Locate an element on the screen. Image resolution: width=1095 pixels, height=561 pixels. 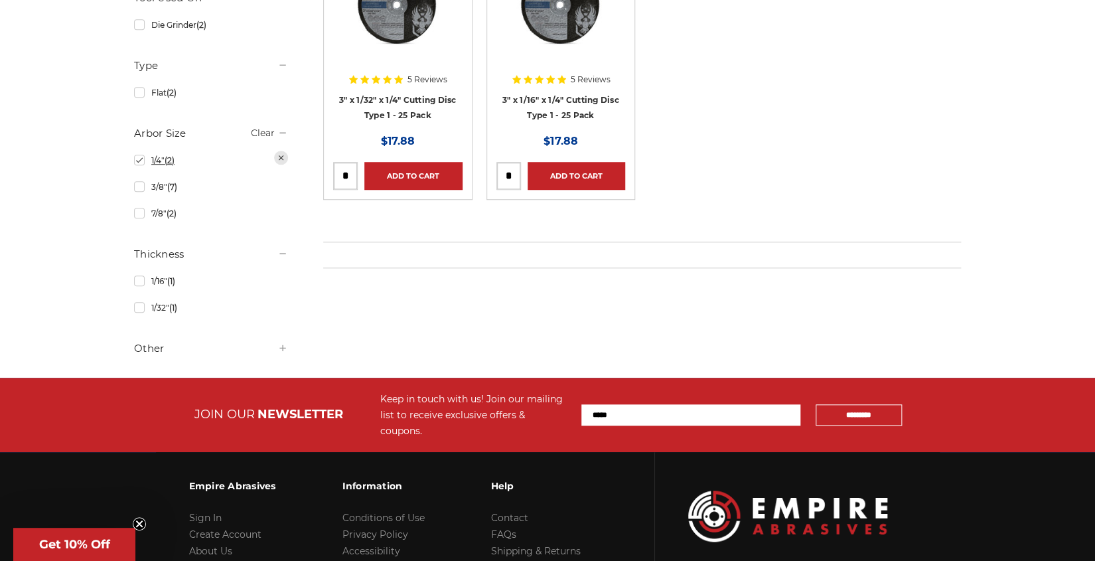
a: 7/8" is located at coordinates (211, 213).